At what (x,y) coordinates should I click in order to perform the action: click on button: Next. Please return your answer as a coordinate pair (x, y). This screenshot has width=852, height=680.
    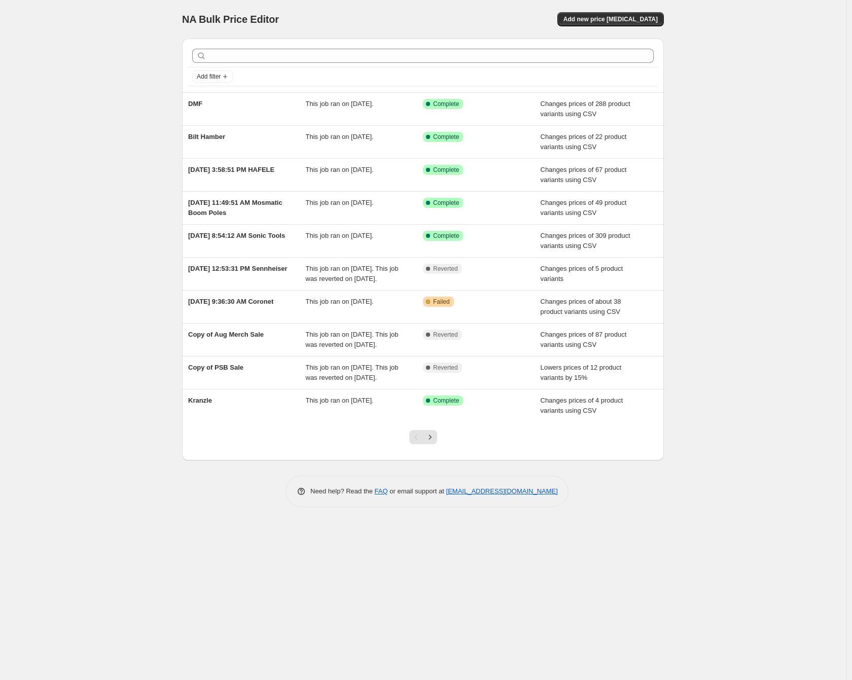
    Looking at the image, I should click on (430, 437).